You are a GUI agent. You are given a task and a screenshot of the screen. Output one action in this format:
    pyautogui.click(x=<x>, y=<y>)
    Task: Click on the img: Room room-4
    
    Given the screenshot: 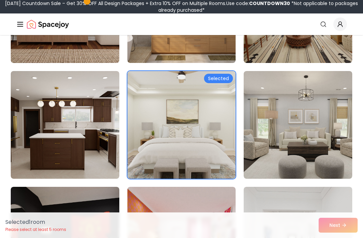 What is the action you would take?
    pyautogui.click(x=65, y=125)
    